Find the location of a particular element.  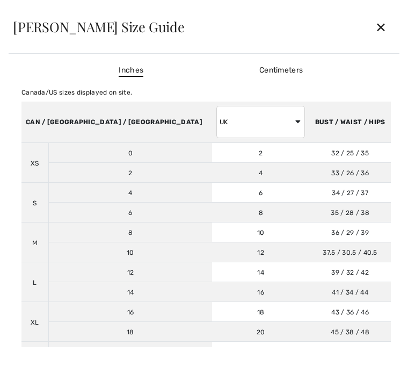

span: 36 / 29 / 39 is located at coordinates (350, 233).